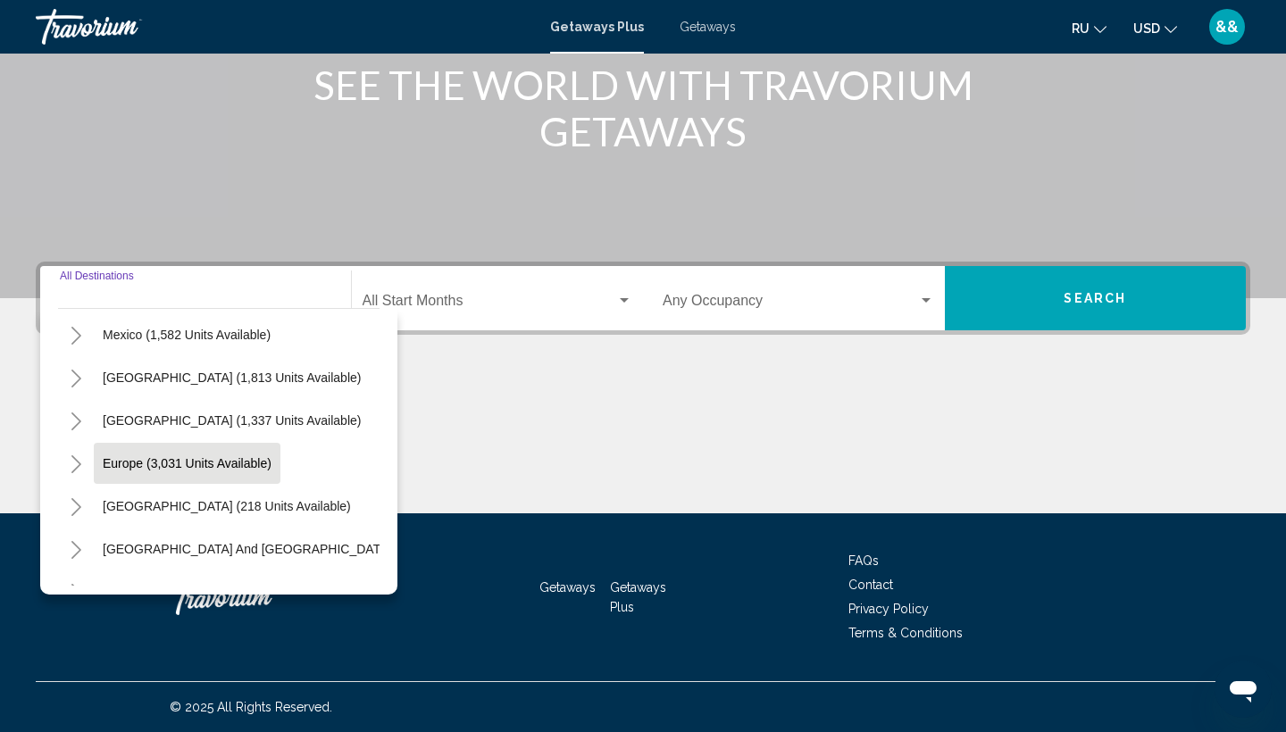 This screenshot has width=1286, height=732. Describe the element at coordinates (1155, 28) in the screenshot. I see `button: Change currency` at that location.